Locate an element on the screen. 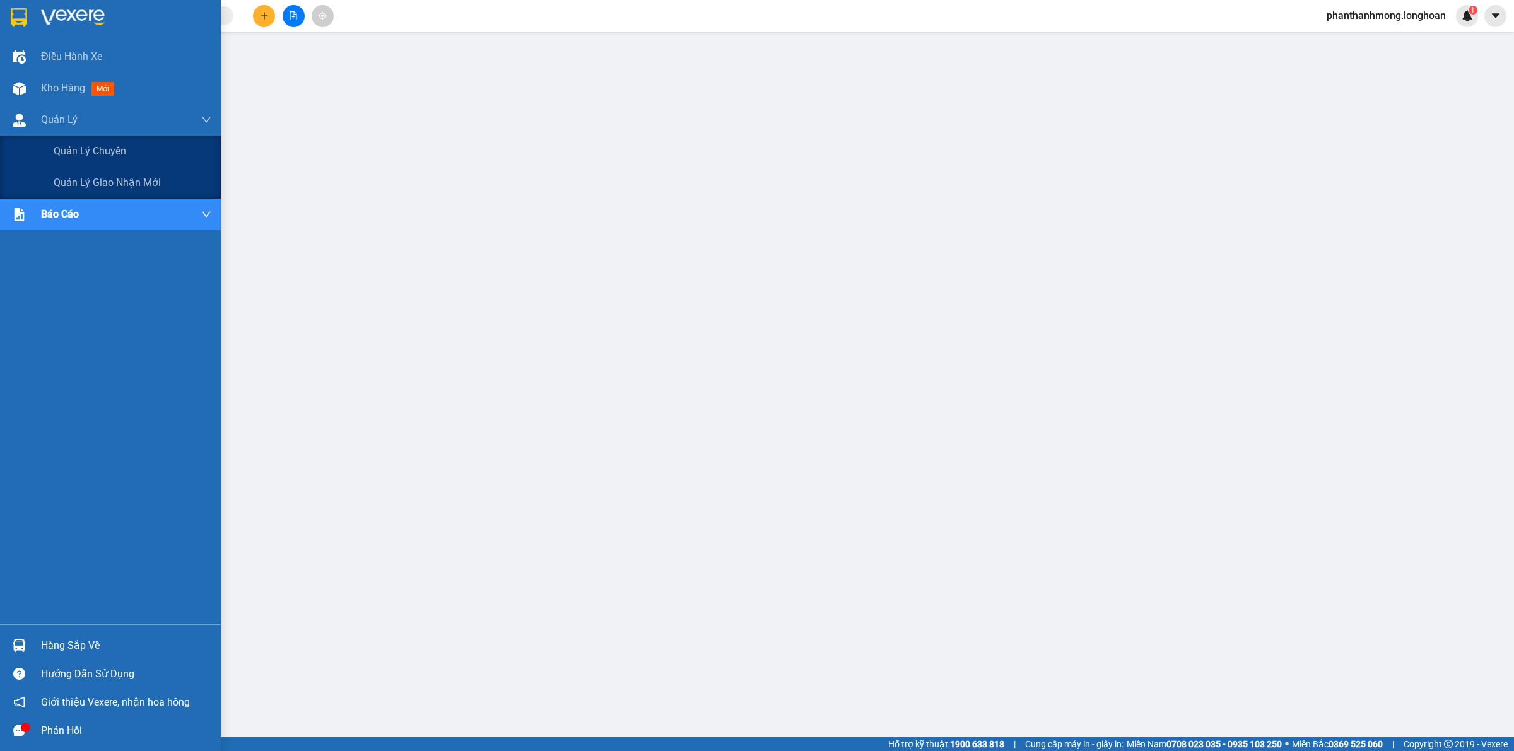 This screenshot has width=1514, height=751. strong: 1900 633 818 is located at coordinates (977, 744).